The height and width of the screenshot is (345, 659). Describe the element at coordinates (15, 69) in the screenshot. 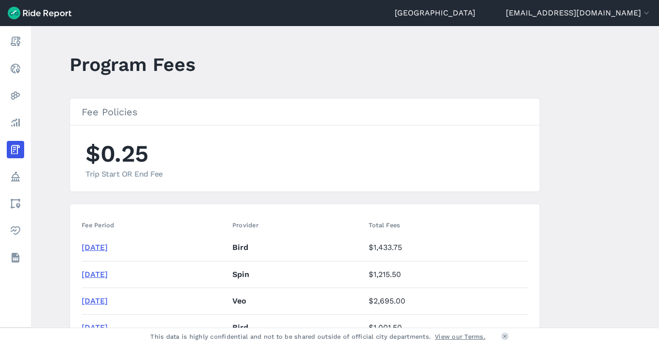

I see `a: Realtime` at that location.